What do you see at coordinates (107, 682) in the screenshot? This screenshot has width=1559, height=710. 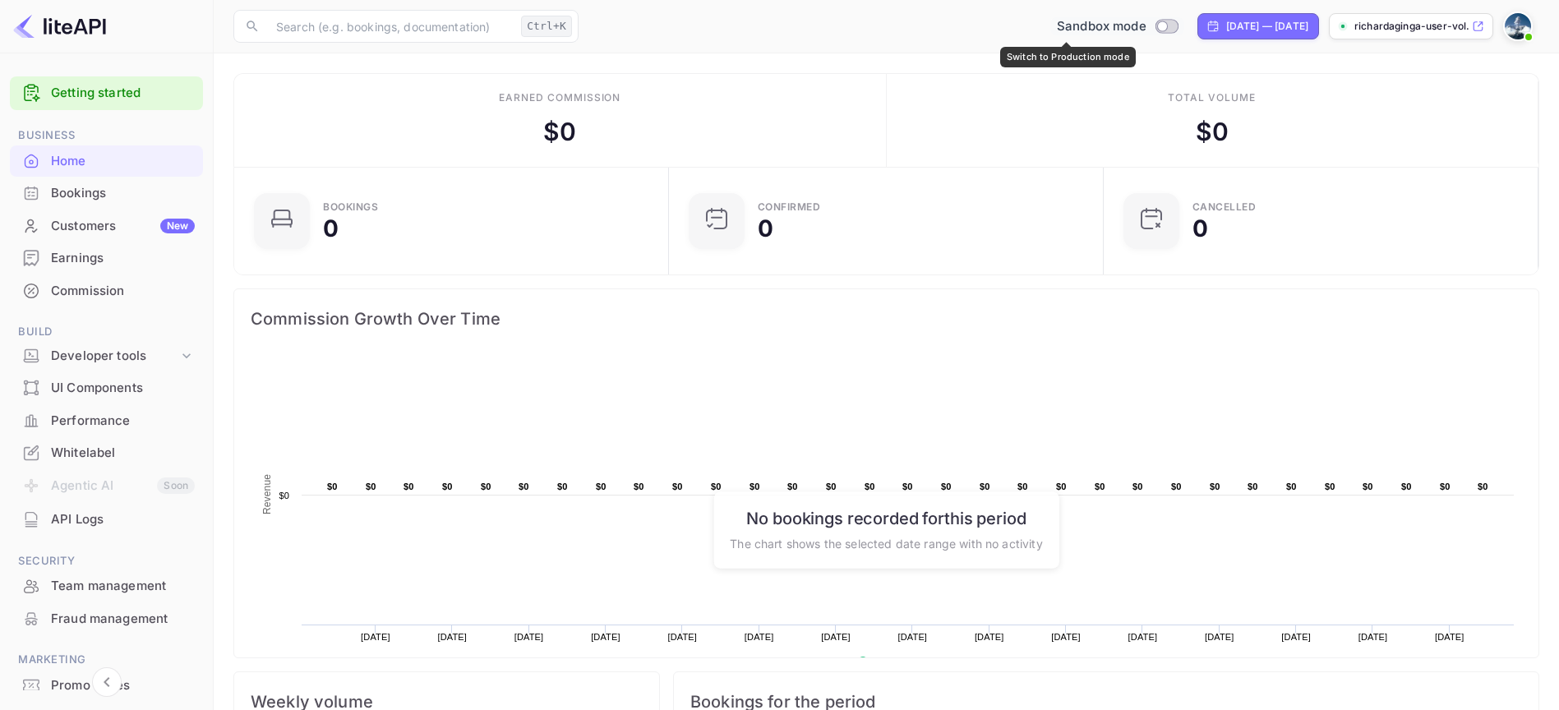 I see `button: Collapse navigation` at bounding box center [107, 682].